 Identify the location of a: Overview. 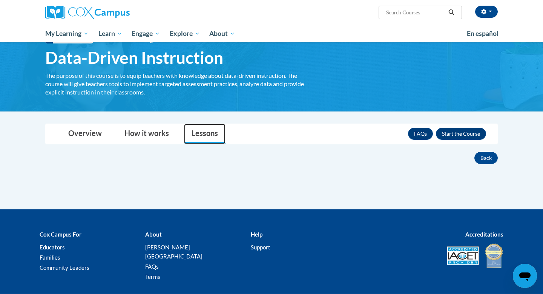
(85, 134).